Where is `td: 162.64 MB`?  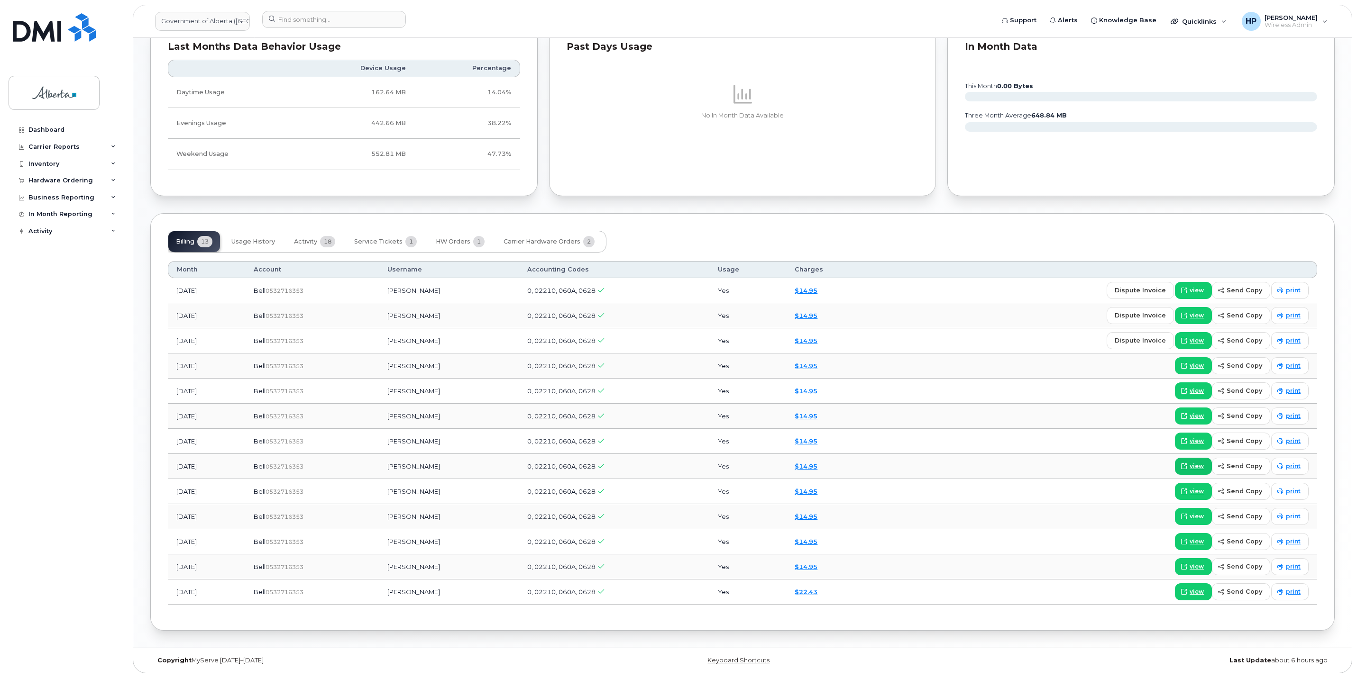 td: 162.64 MB is located at coordinates (355, 92).